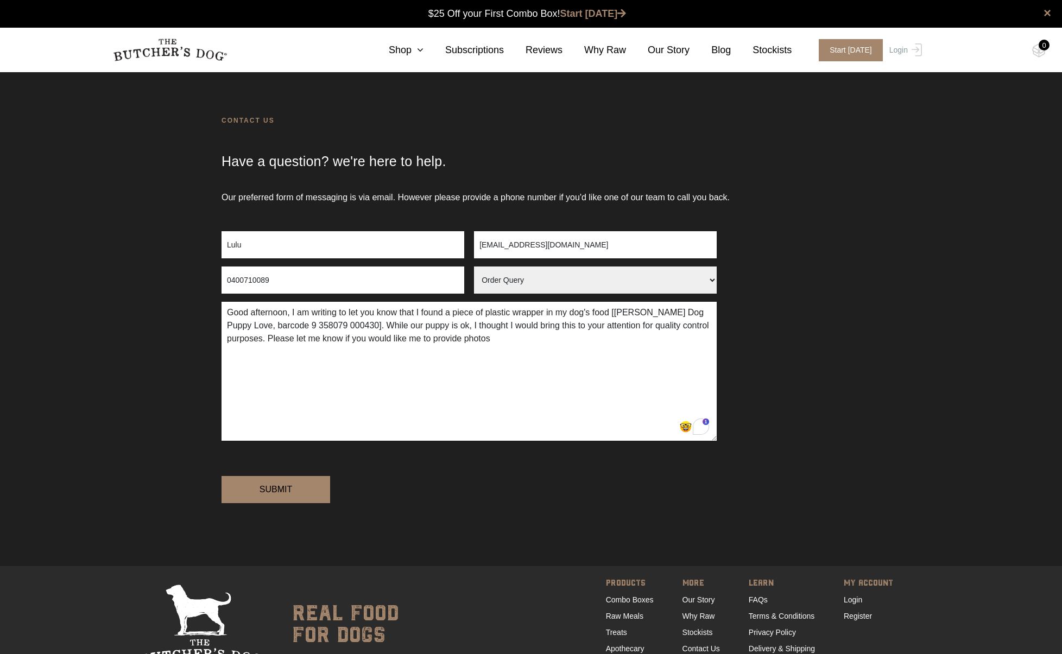 The image size is (1062, 654). What do you see at coordinates (469, 371) in the screenshot?
I see `textarea: To enrich screen reader interactions, please activate Accessibility in Grammarly extension settings` at bounding box center [469, 371].